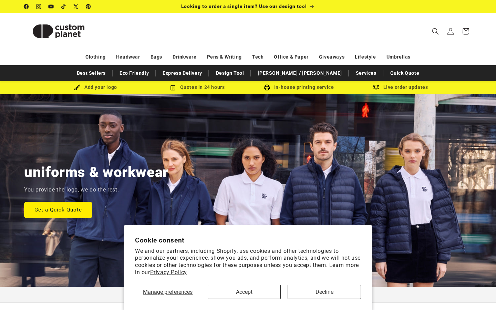  I want to click on button: Manage preferences, so click(168, 292).